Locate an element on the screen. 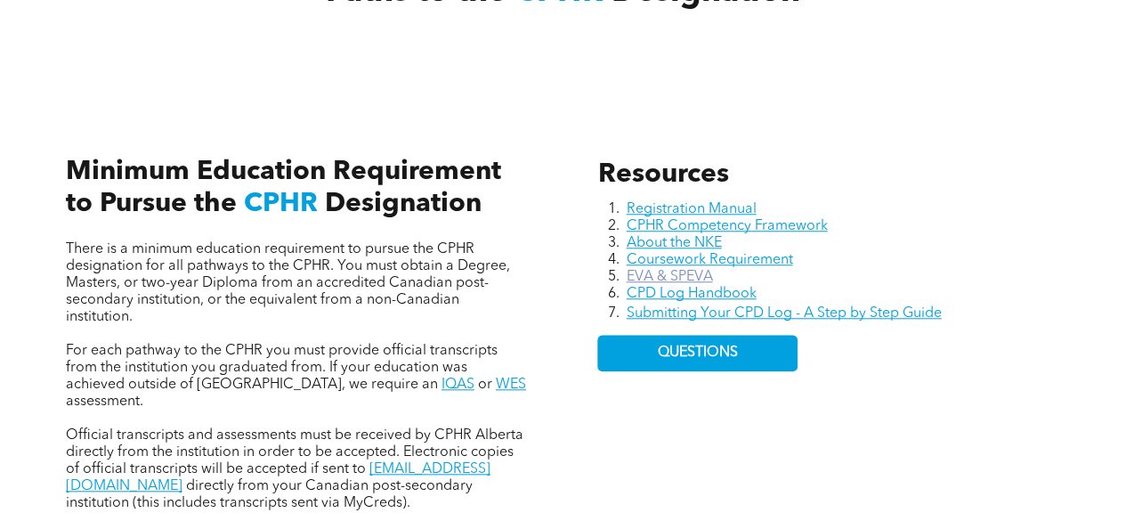 This screenshot has height=521, width=1126. span: There is a minimum education requirement to pursue the CPHR designation for all pathways to the C... is located at coordinates (288, 283).